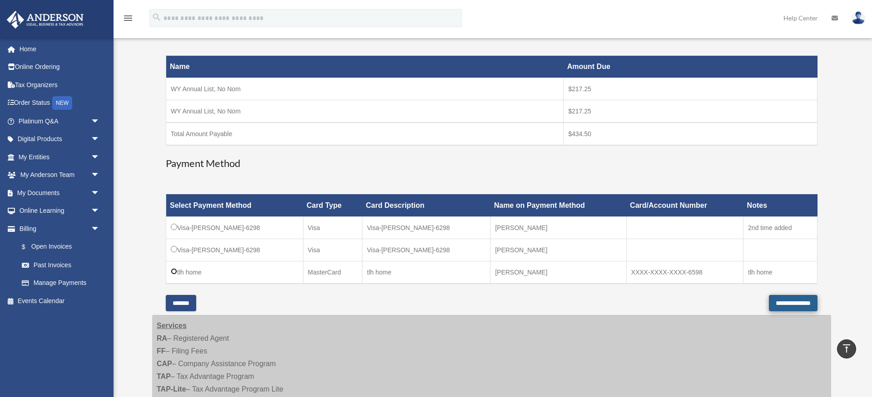  I want to click on i: search, so click(157, 17).